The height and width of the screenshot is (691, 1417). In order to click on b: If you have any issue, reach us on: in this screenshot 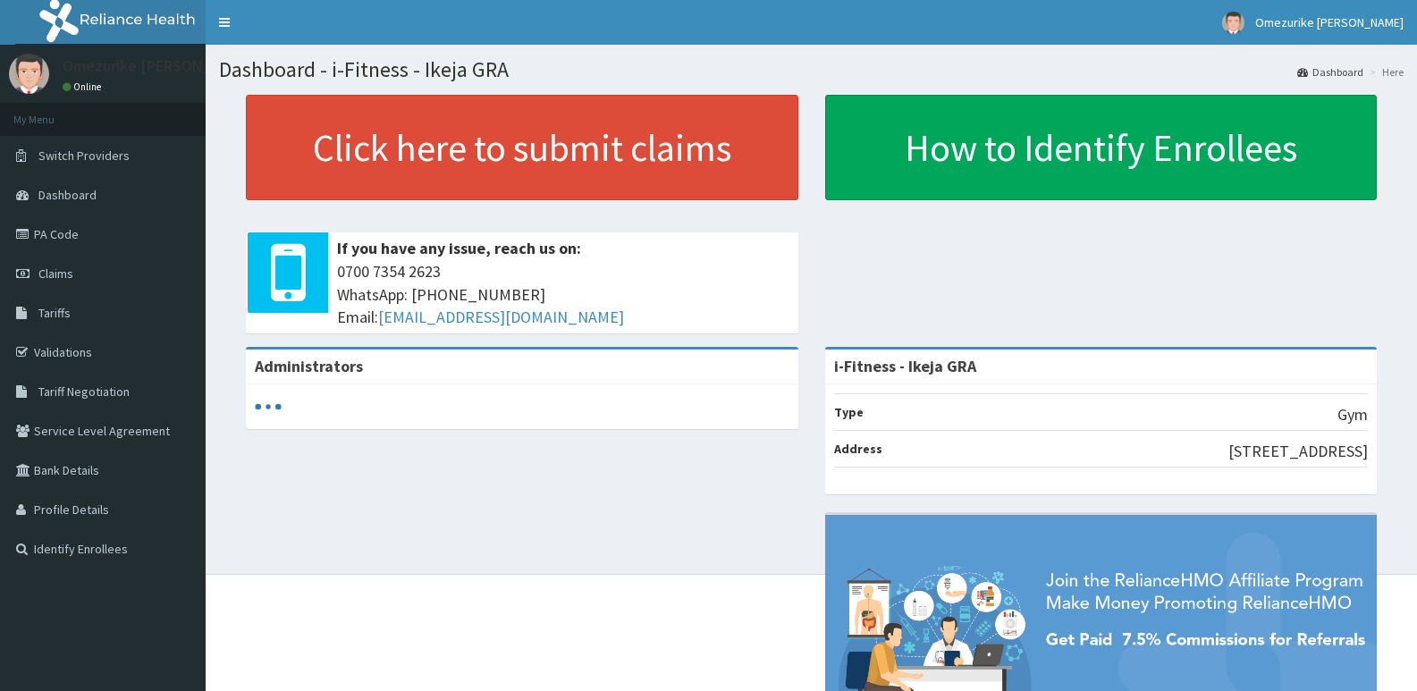, I will do `click(459, 248)`.